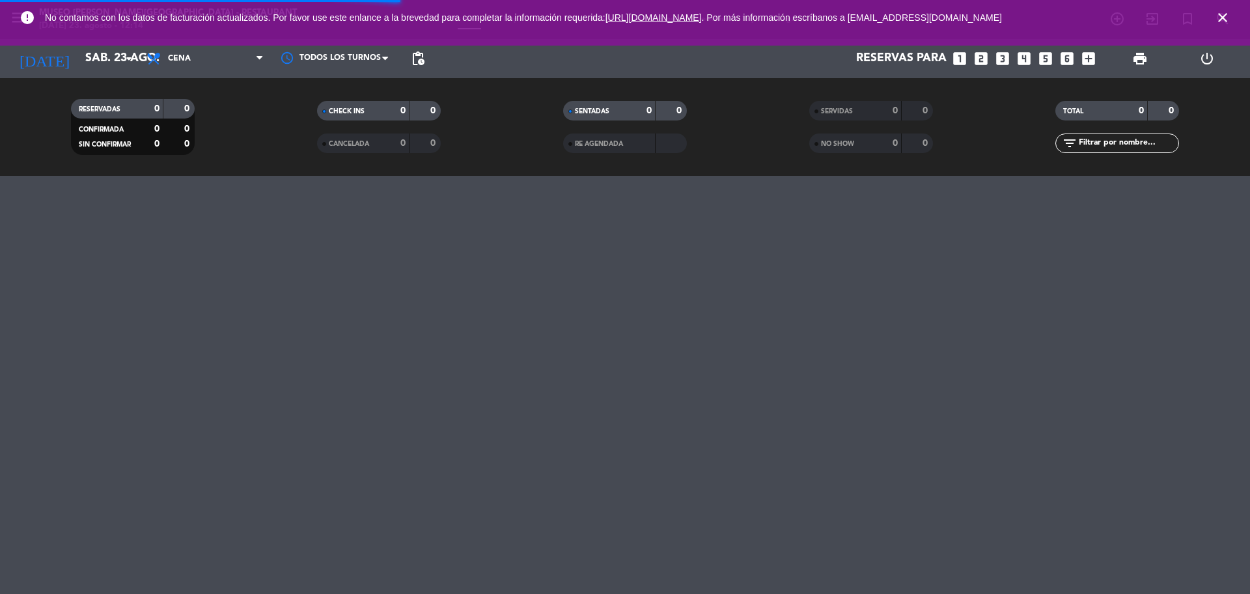 This screenshot has height=594, width=1250. Describe the element at coordinates (101, 130) in the screenshot. I see `span: CONFIRMADA` at that location.